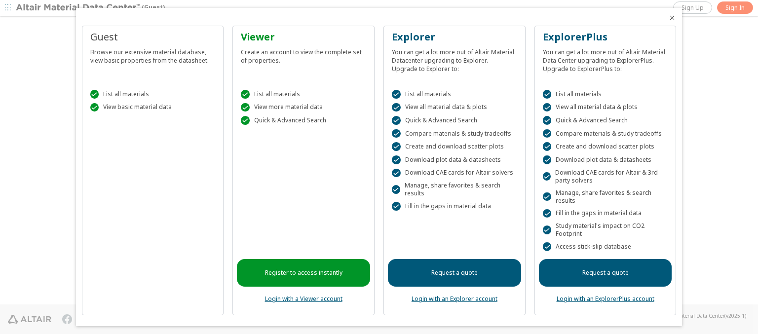 This screenshot has width=758, height=334. Describe the element at coordinates (153, 108) in the screenshot. I see `div: View basic material data` at that location.